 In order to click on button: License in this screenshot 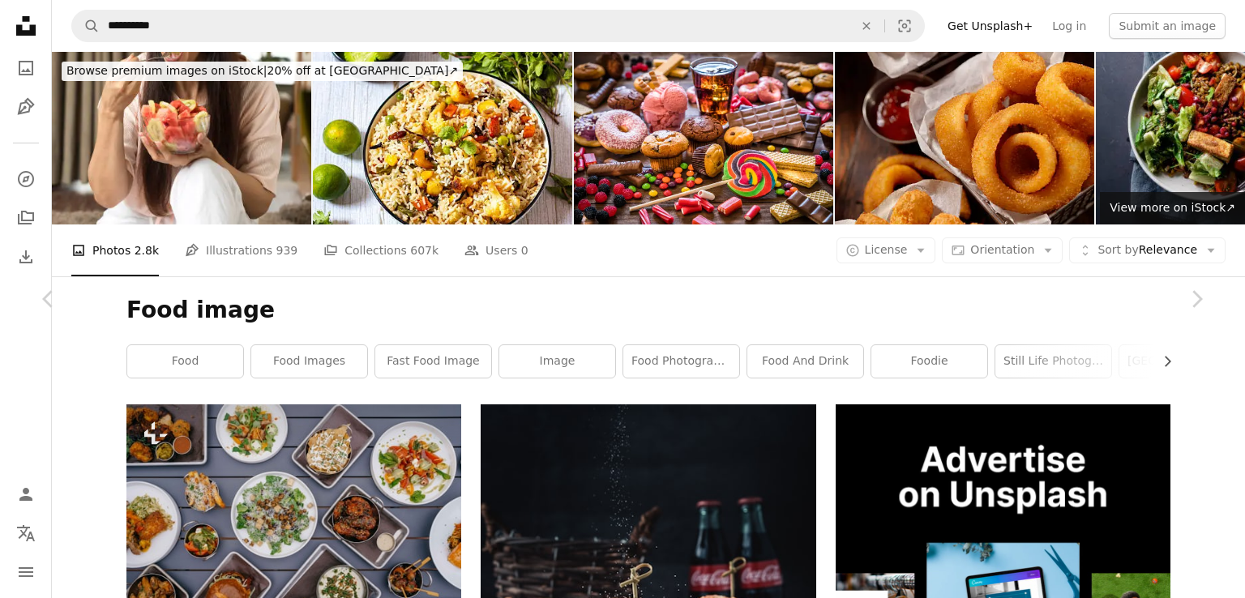, I will do `click(886, 251)`.